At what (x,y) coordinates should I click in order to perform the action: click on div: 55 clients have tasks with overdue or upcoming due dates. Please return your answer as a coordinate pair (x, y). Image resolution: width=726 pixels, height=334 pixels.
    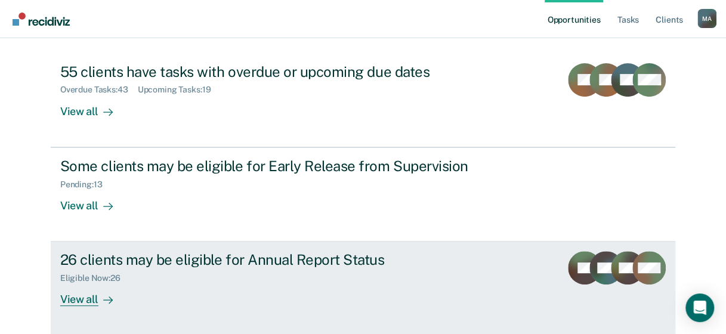
    Looking at the image, I should click on (270, 72).